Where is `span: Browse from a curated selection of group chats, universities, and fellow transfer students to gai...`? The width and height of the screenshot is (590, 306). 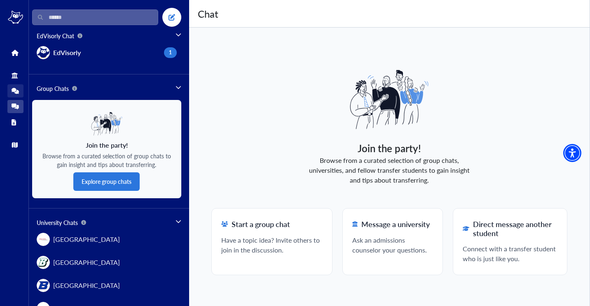
span: Browse from a curated selection of group chats, universities, and fellow transfer students to gai... is located at coordinates (389, 170).